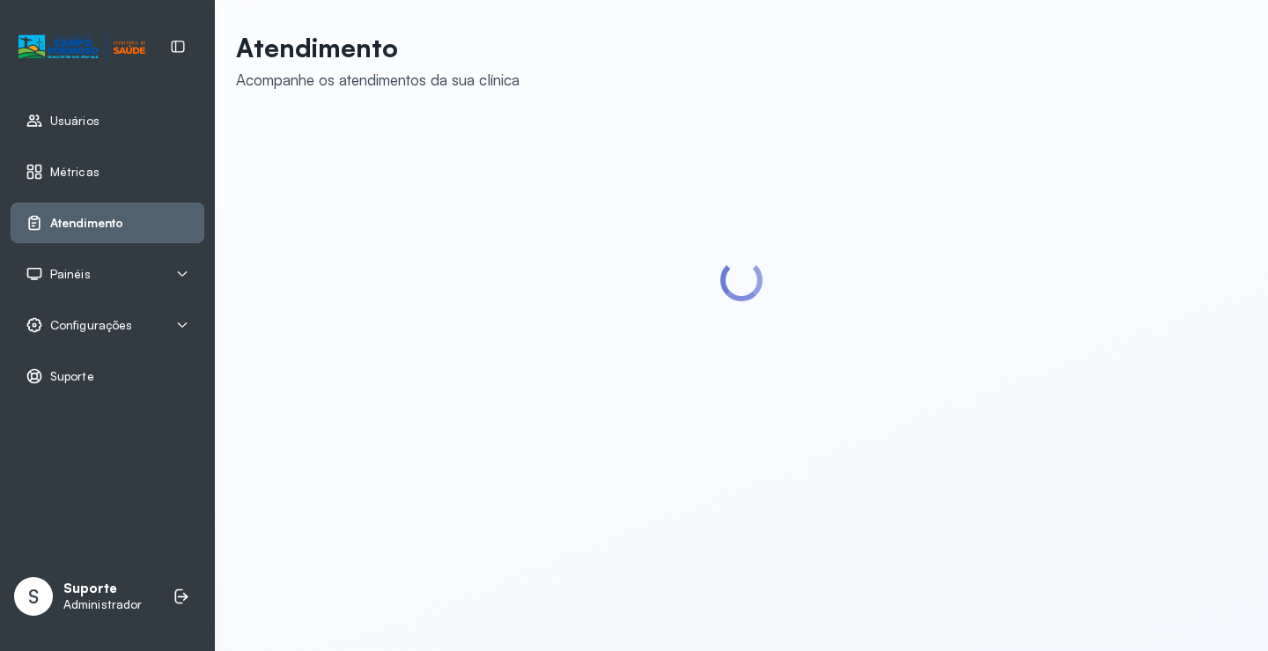 Image resolution: width=1268 pixels, height=651 pixels. Describe the element at coordinates (107, 172) in the screenshot. I see `a: Métricas` at that location.